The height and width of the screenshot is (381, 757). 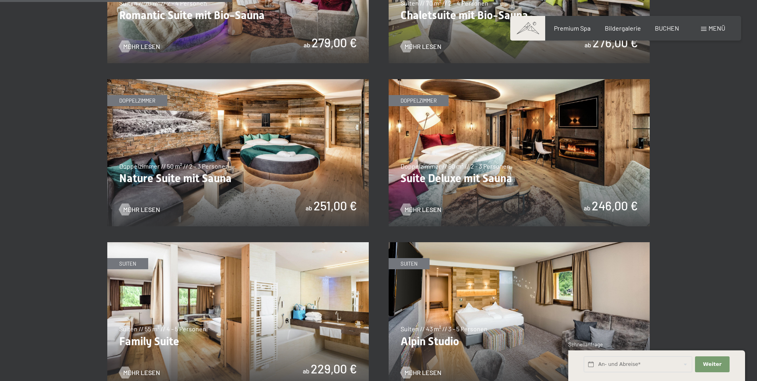 I want to click on a: Suite Deluxe mit Sauna, so click(x=519, y=82).